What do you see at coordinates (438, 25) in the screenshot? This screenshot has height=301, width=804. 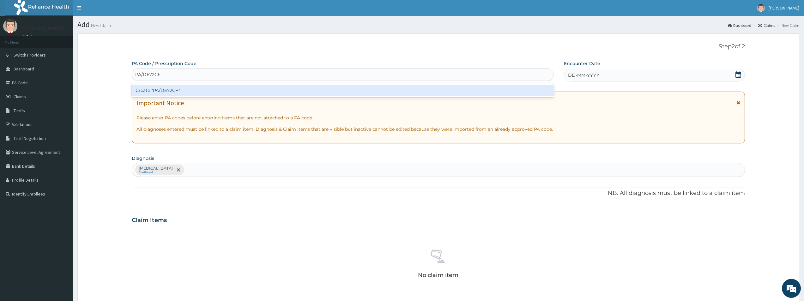 I see `h1: Add` at bounding box center [438, 25].